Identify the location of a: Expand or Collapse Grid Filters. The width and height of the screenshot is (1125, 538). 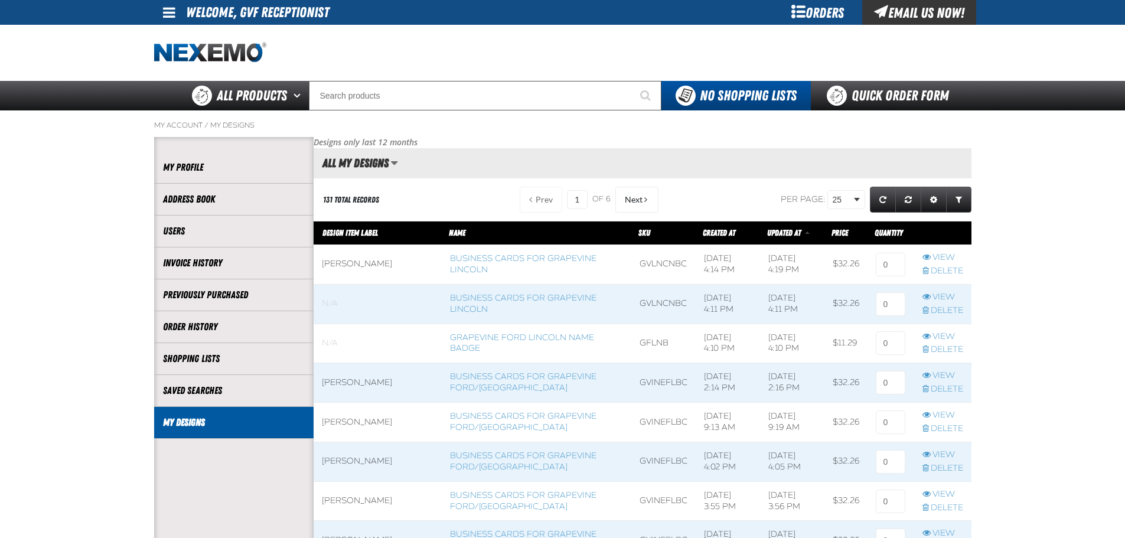
(958, 200).